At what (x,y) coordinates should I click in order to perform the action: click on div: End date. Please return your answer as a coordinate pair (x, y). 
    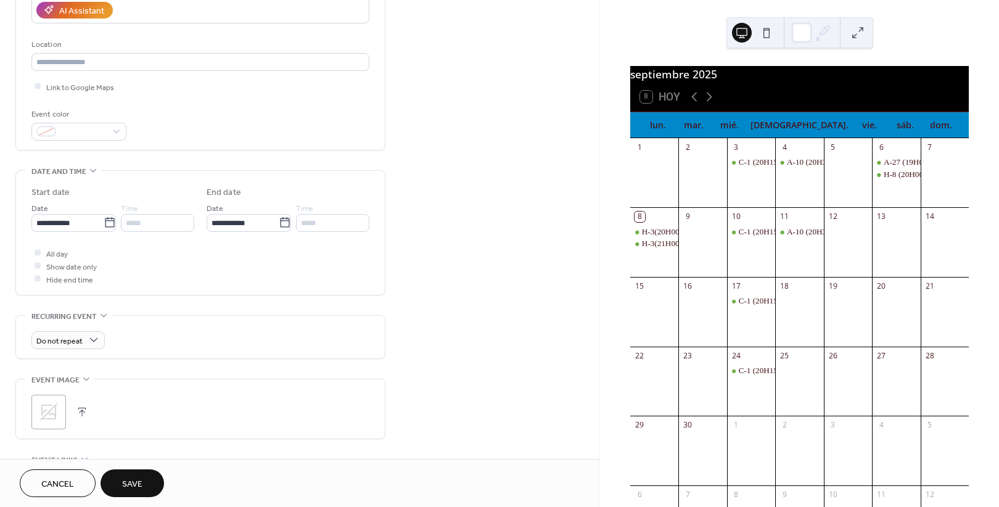
    Looking at the image, I should click on (224, 192).